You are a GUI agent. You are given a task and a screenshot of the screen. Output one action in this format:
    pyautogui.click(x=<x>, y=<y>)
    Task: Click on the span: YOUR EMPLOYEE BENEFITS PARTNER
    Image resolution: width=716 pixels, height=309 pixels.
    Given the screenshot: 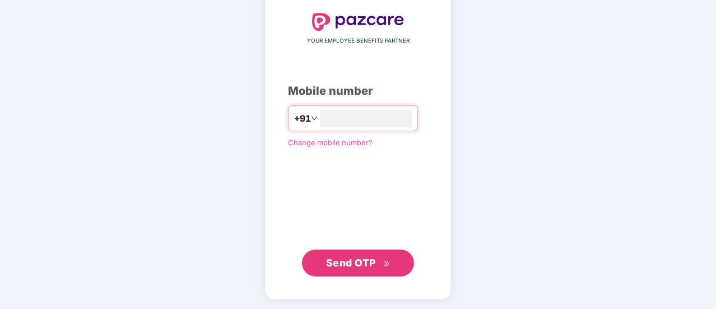 What is the action you would take?
    pyautogui.click(x=358, y=41)
    